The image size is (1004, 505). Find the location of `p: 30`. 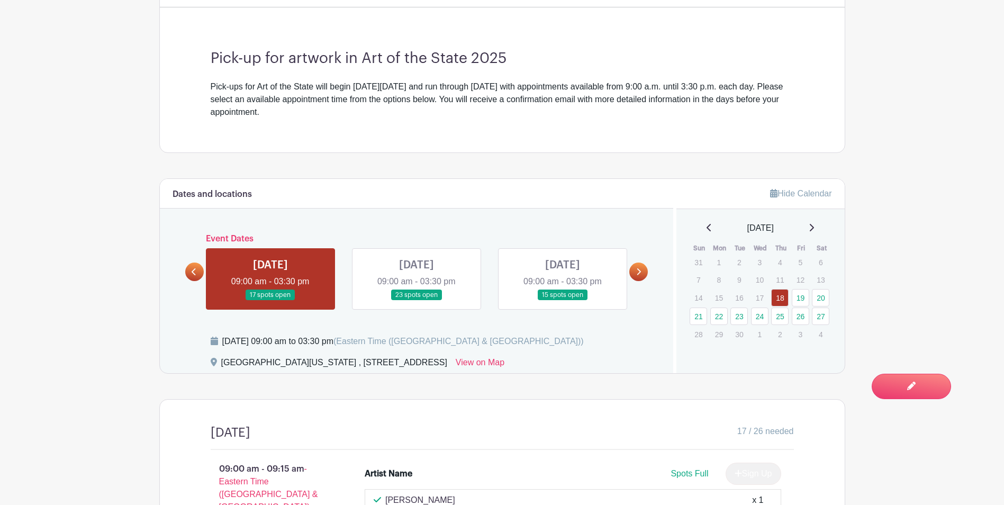

p: 30 is located at coordinates (739, 334).